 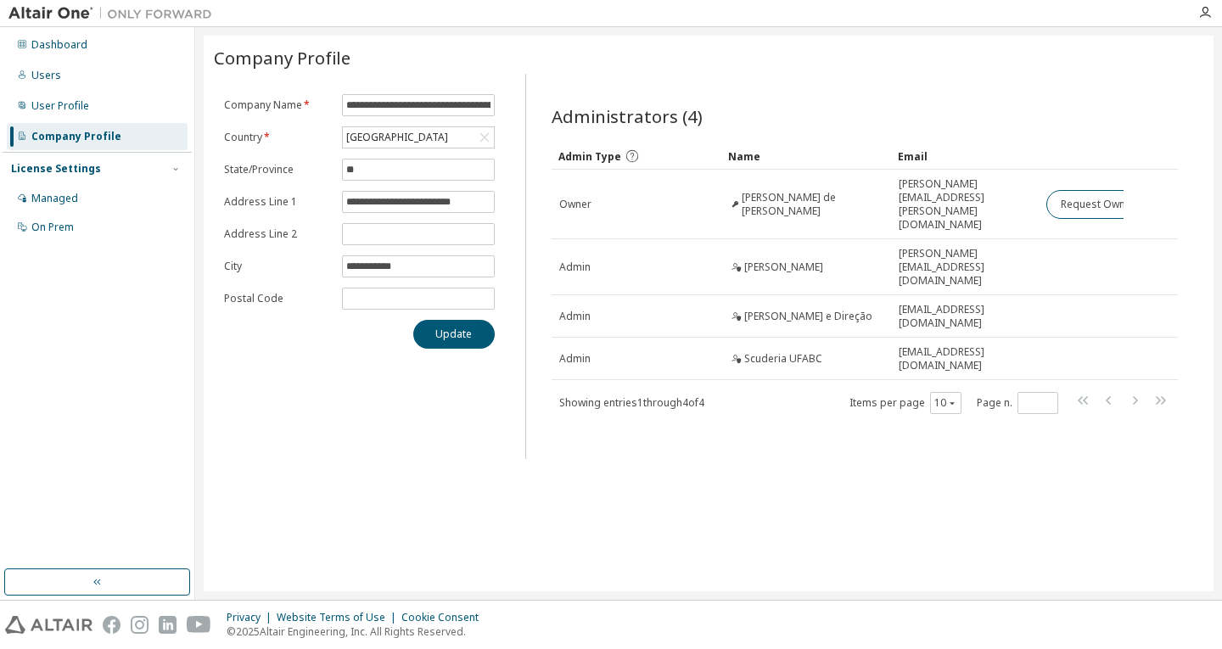 What do you see at coordinates (1018, 403) in the screenshot?
I see `span: Page n.` at bounding box center [1018, 403].